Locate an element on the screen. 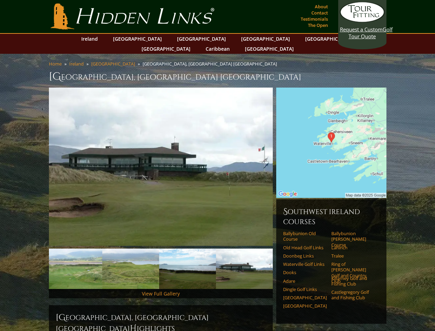  a: Old Head Golf Links is located at coordinates (305, 248).